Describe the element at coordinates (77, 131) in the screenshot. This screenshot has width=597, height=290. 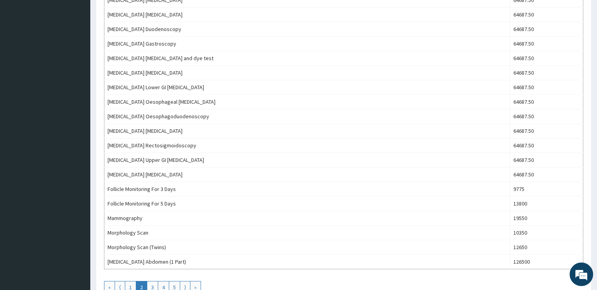
I see `span: We're online!` at that location.